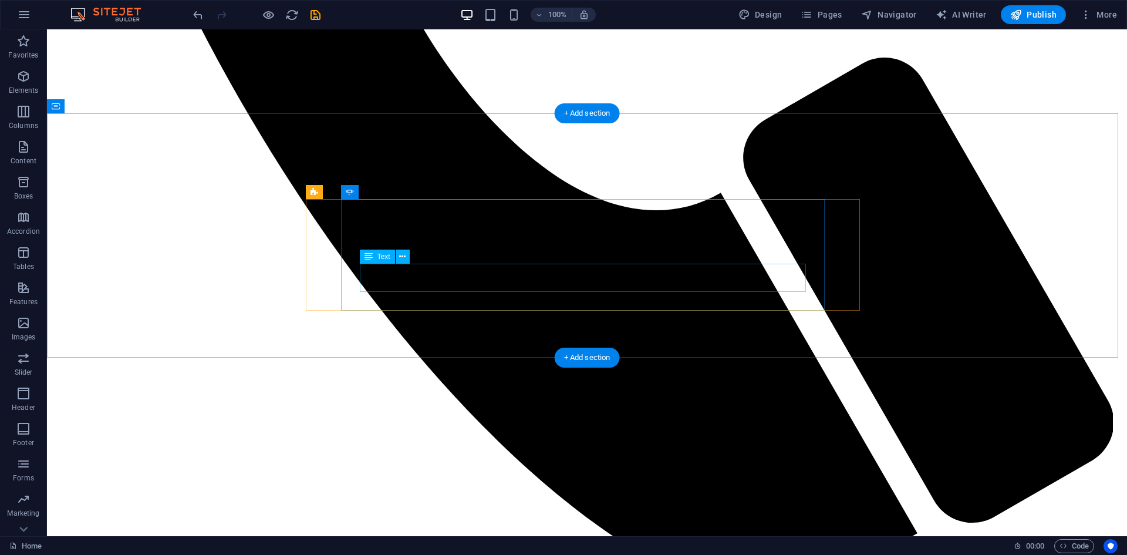 This screenshot has height=555, width=1127. Describe the element at coordinates (821, 15) in the screenshot. I see `button: Pages` at that location.